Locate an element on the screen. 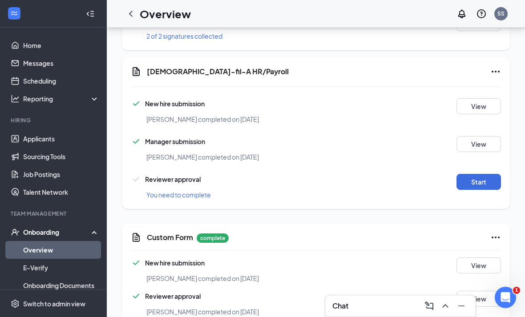 This screenshot has height=317, width=525. a: Messages is located at coordinates (61, 63).